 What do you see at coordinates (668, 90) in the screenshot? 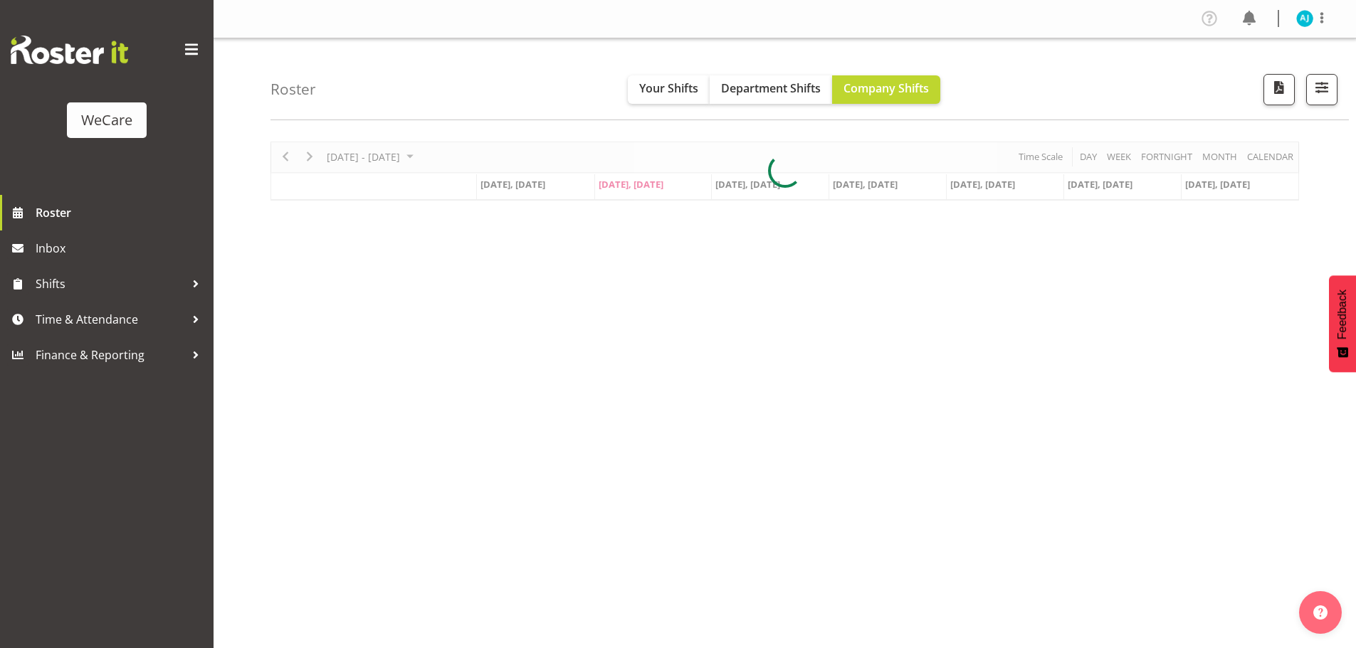
I see `button: Your Shifts` at bounding box center [668, 90].